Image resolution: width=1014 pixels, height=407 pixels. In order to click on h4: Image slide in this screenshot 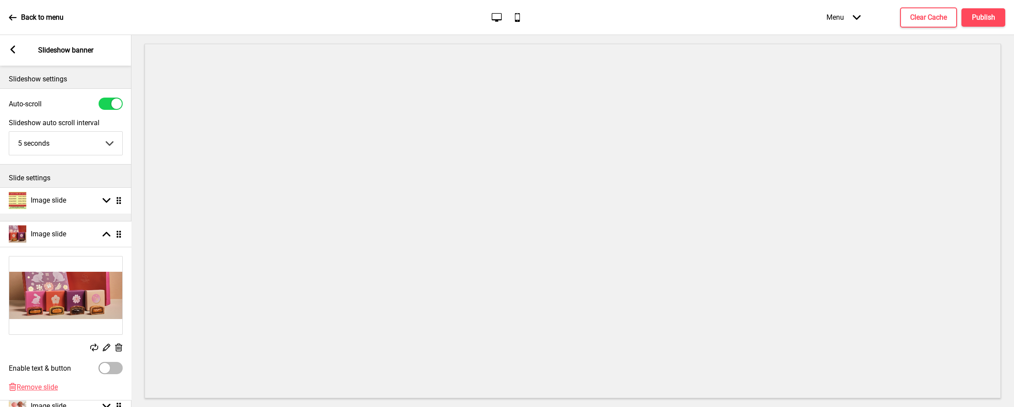, I will do `click(48, 201)`.